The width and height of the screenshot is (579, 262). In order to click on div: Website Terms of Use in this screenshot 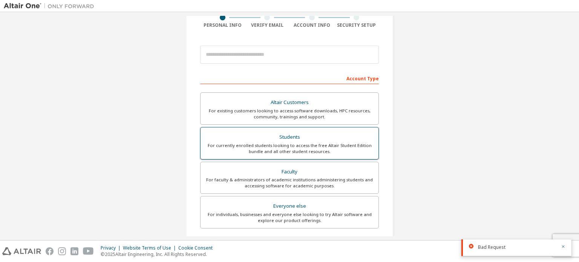, I will do `click(150, 248)`.